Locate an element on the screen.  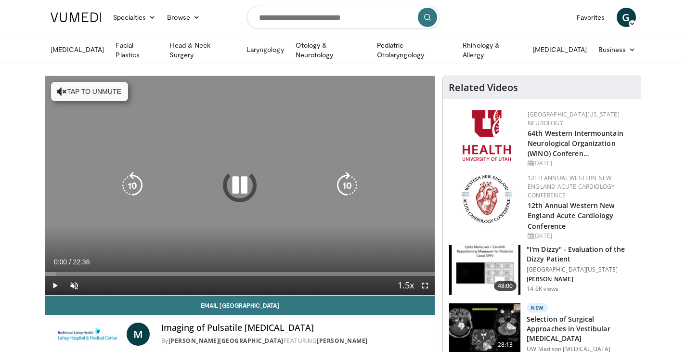
a: G is located at coordinates (626, 17).